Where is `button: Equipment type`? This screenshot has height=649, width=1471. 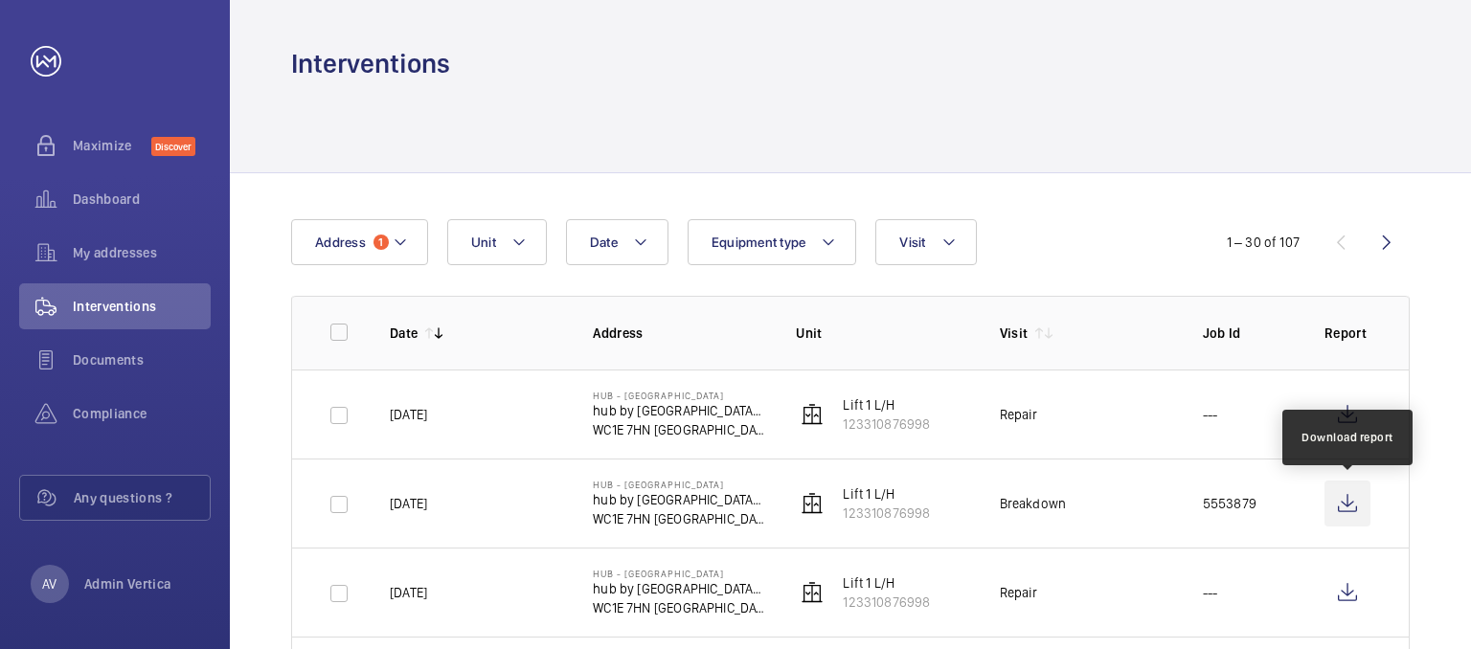
button: Equipment type is located at coordinates (772, 242).